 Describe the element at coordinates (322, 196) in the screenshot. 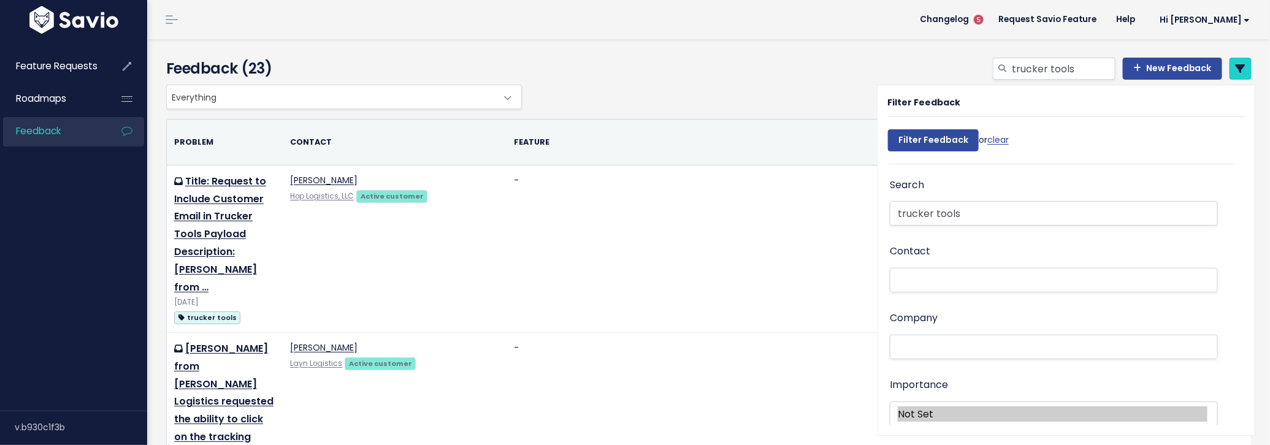

I see `a: Hop Logistics, LLC` at that location.